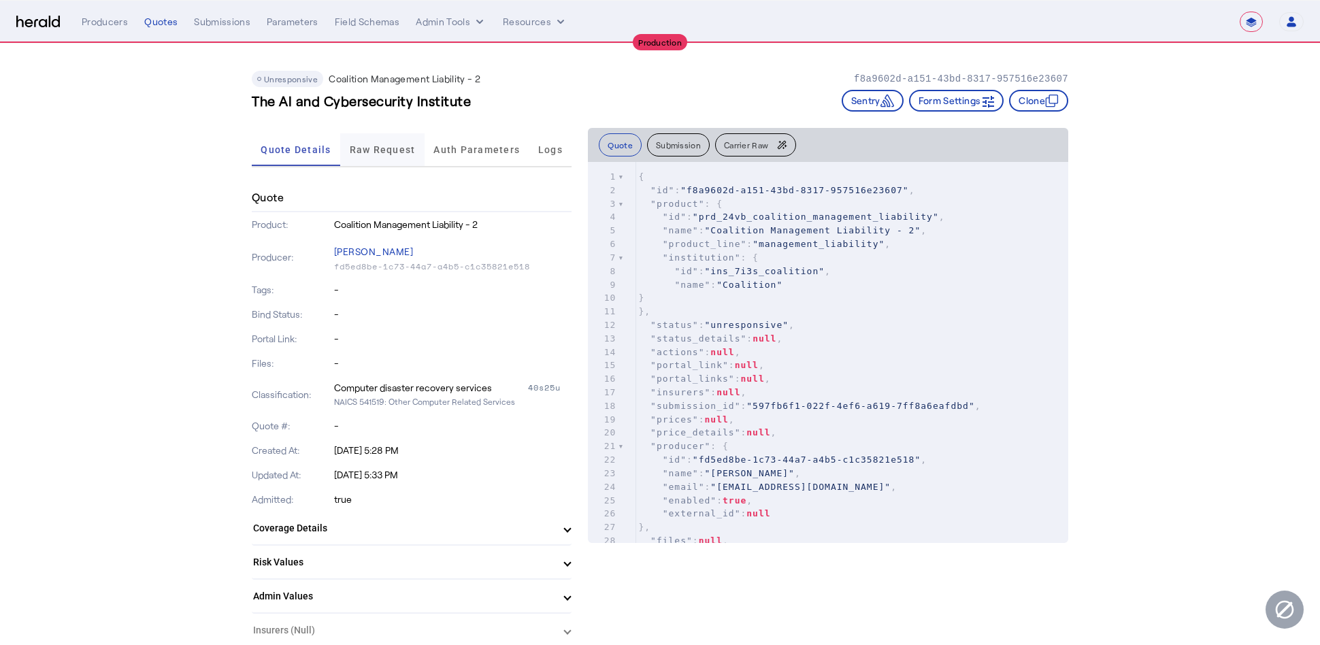  Describe the element at coordinates (291, 363) in the screenshot. I see `p: Files:` at that location.